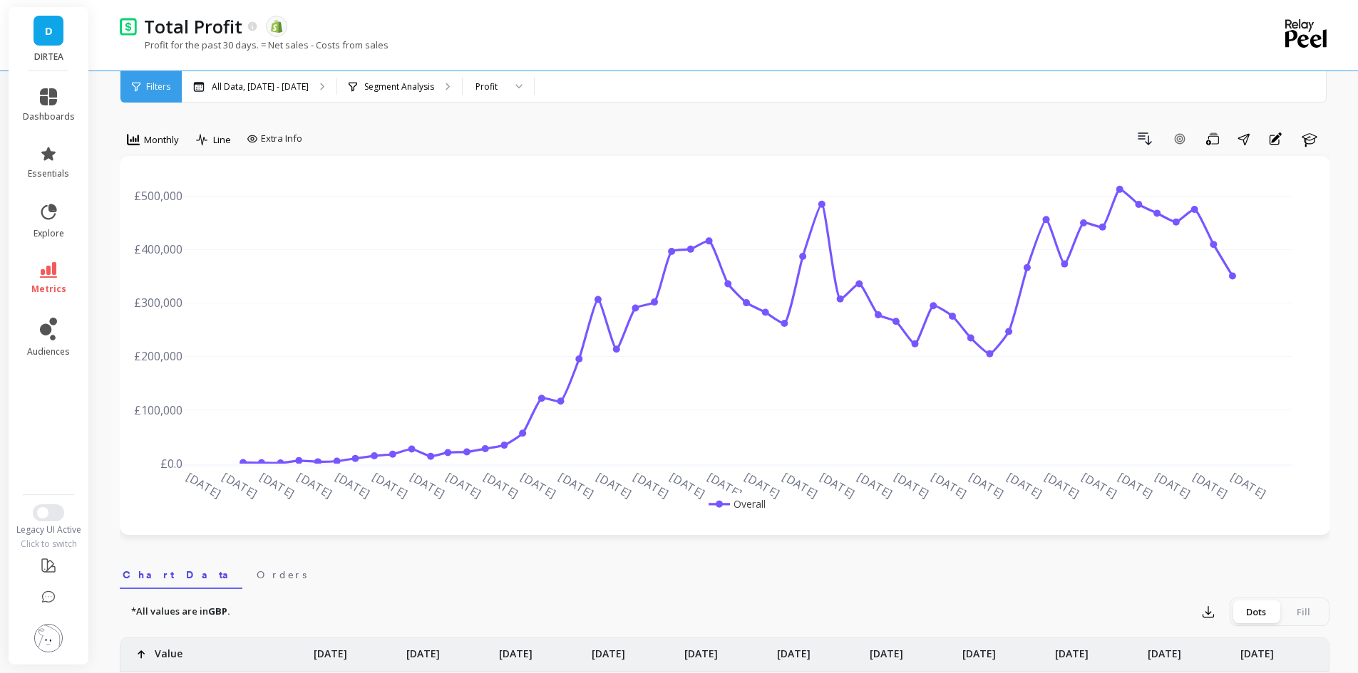 The image size is (1358, 673). I want to click on p: Segment Analysis, so click(399, 87).